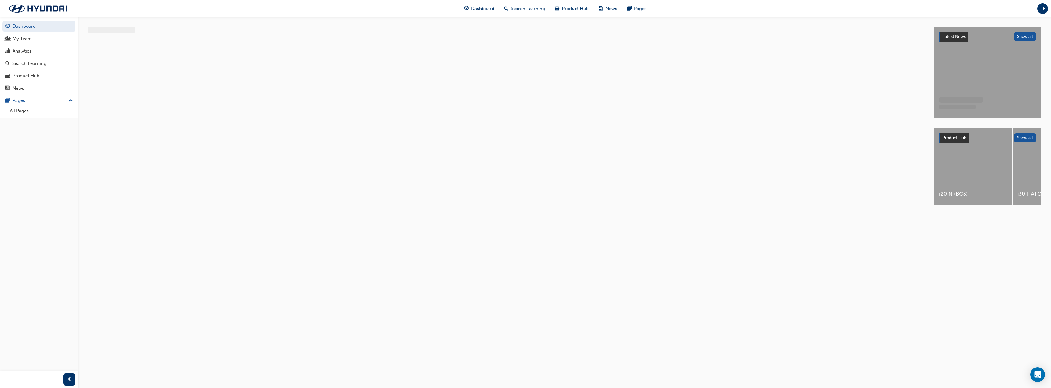 This screenshot has width=1051, height=388. I want to click on span: up-icon, so click(71, 101).